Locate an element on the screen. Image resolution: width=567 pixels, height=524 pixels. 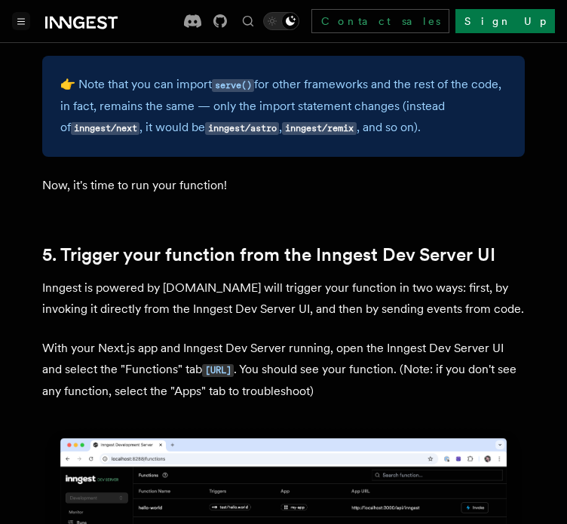
a: Contact sales is located at coordinates (380, 21).